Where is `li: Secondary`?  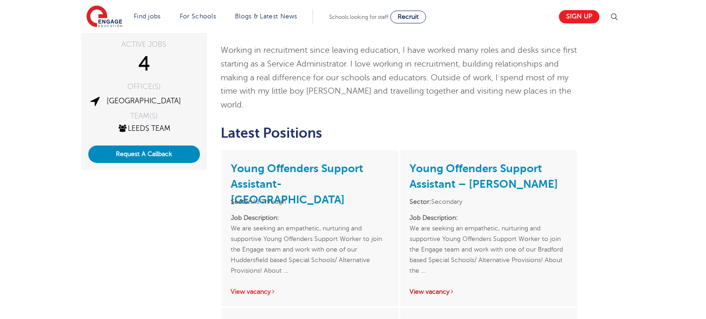
li: Secondary is located at coordinates (488, 202).